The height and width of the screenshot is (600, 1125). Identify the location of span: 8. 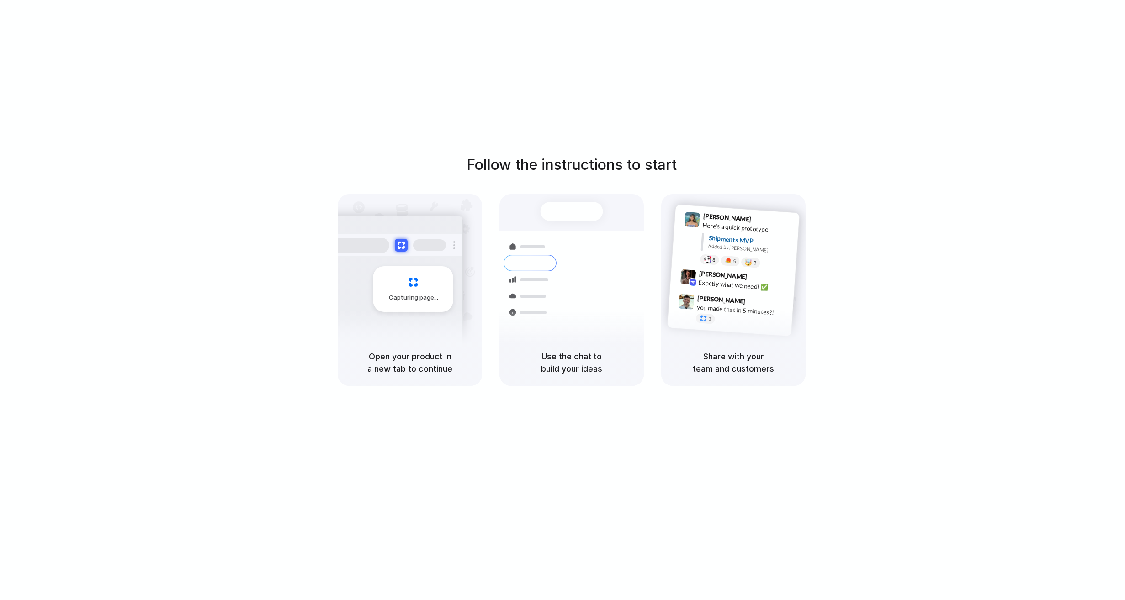
(714, 260).